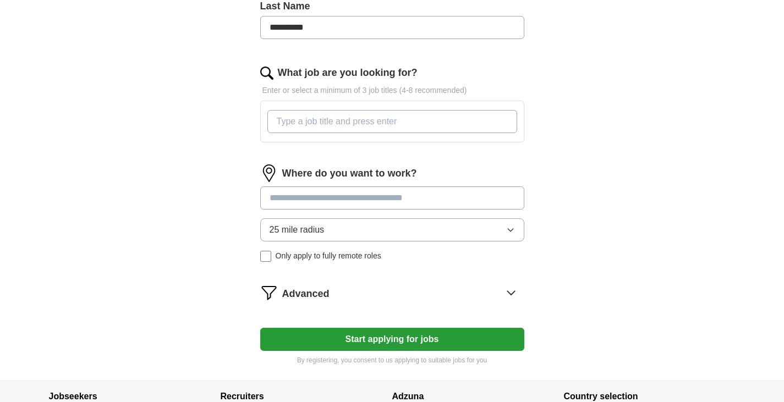  I want to click on button: 25 mile radius, so click(392, 230).